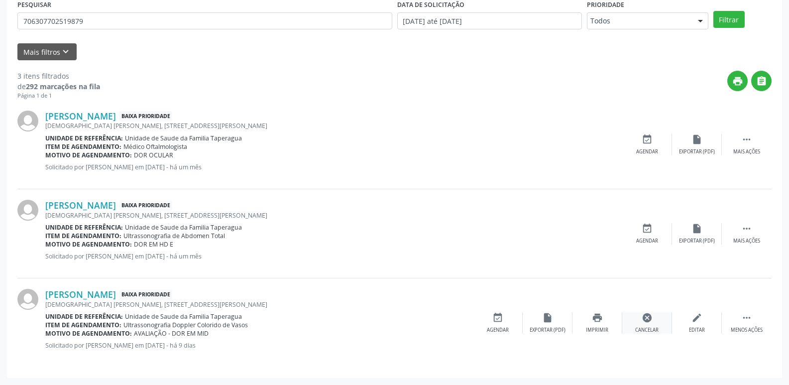 The height and width of the screenshot is (385, 789). I want to click on input: Nome, CNS, so click(205, 21).